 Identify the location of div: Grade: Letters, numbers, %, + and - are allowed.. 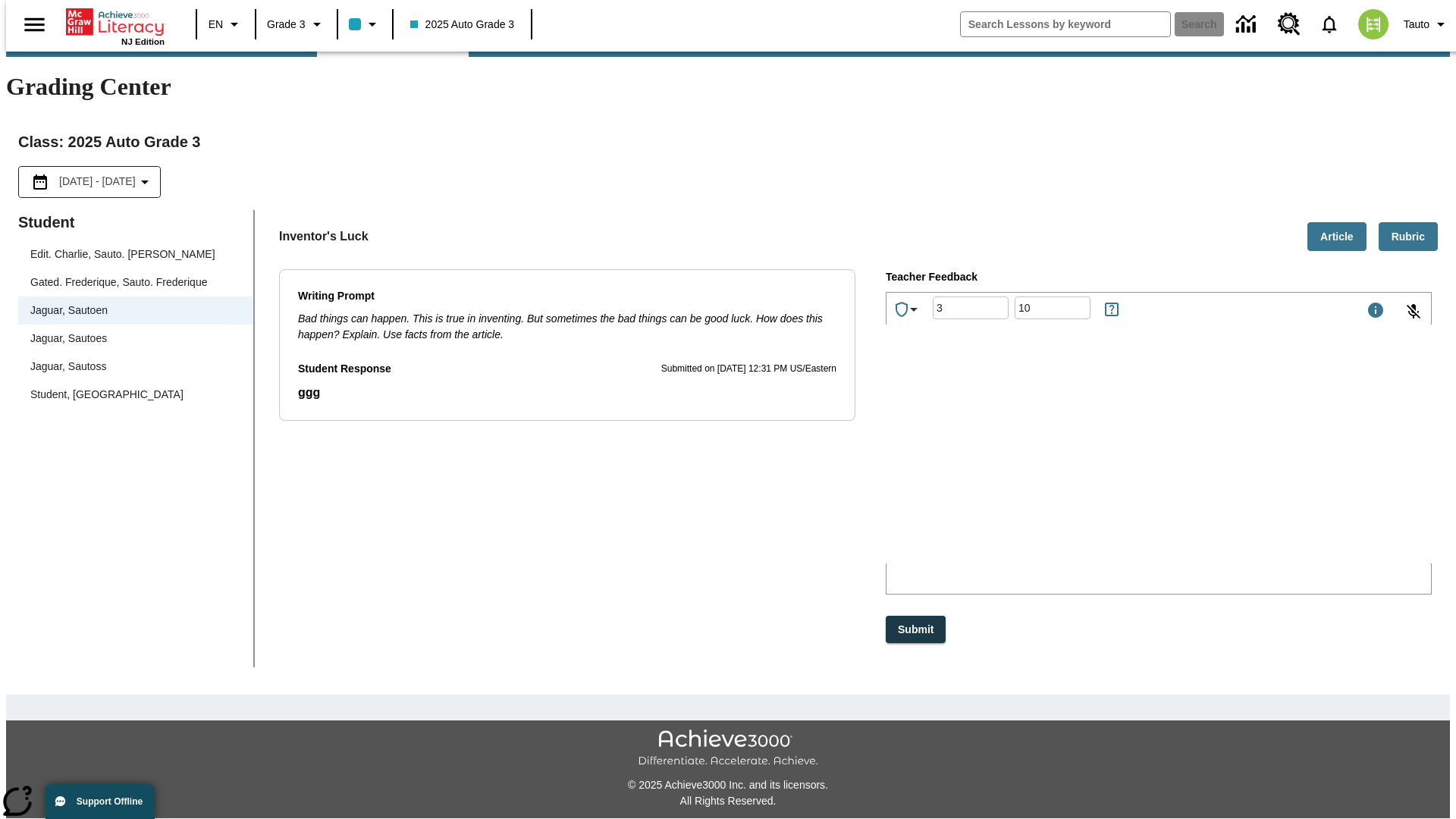
(970, 308).